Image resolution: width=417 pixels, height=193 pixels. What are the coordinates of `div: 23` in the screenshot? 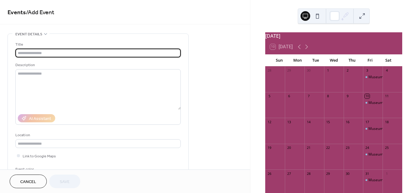 It's located at (348, 148).